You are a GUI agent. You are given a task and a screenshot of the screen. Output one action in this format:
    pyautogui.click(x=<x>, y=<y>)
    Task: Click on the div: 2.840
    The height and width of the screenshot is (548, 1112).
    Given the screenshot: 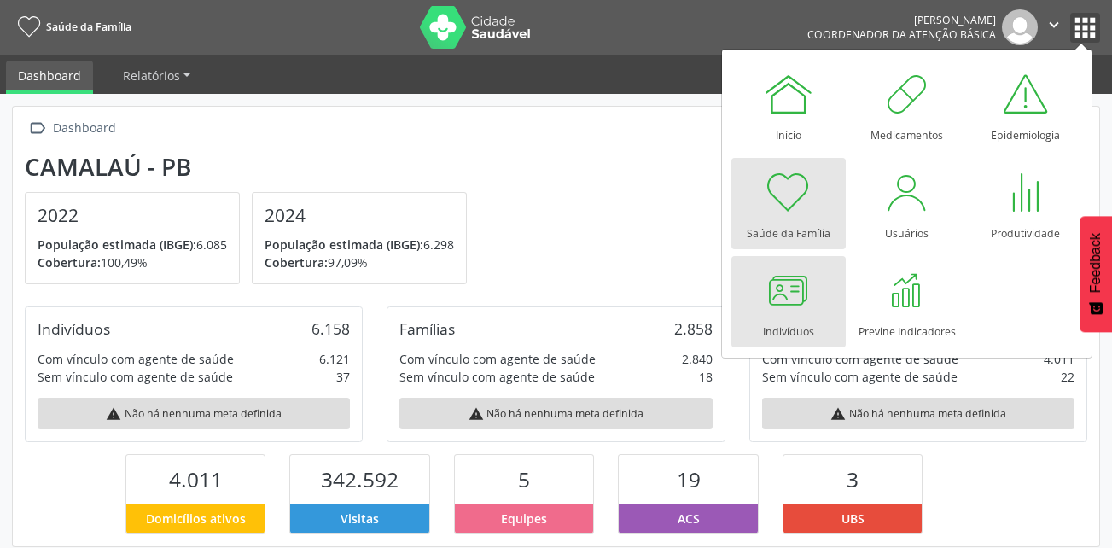 What is the action you would take?
    pyautogui.click(x=697, y=358)
    